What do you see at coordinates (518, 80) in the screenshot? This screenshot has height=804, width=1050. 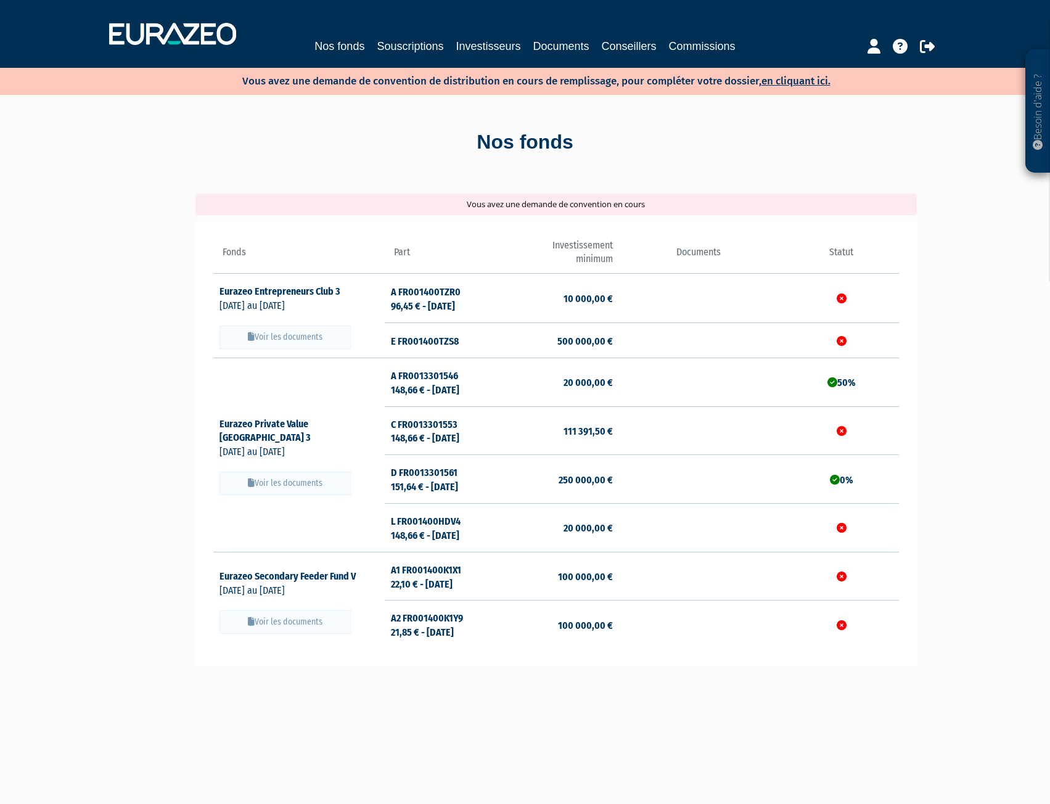 I see `p: Vous avez une demande de convention de distribution en cours de remplissage, pour compléter votre...` at bounding box center [518, 80].